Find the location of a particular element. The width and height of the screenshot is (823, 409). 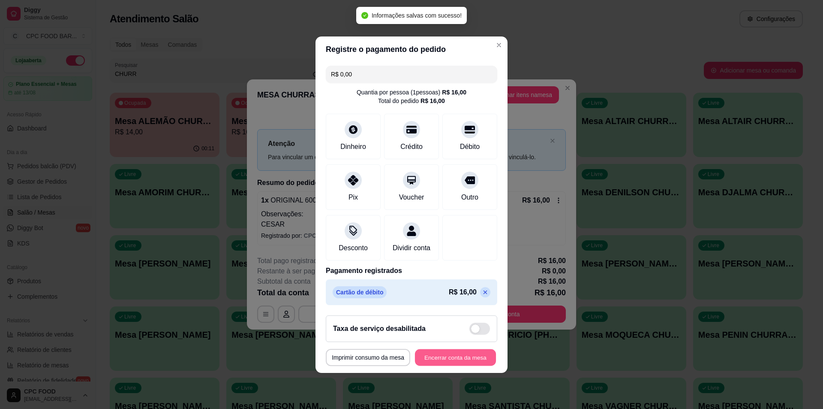

p: Pagamento registrados is located at coordinates (412, 271).